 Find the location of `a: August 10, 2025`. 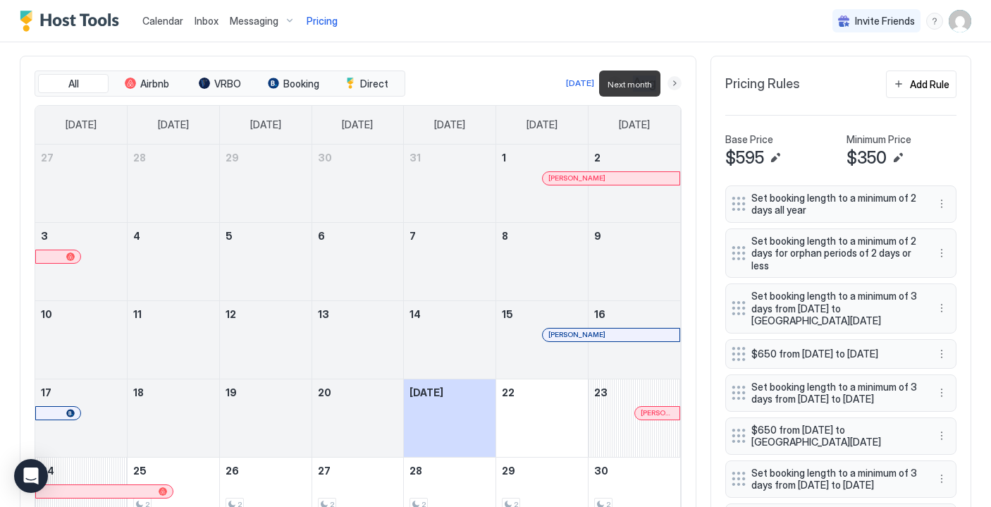

a: August 10, 2025 is located at coordinates (81, 313).